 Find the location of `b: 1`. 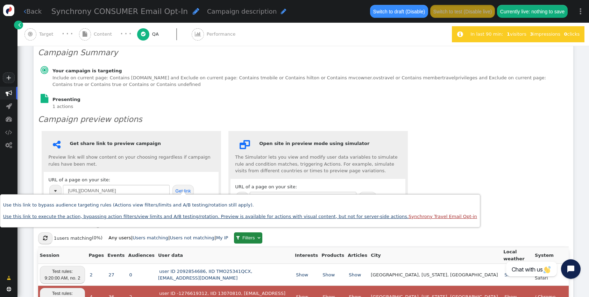

b: 1 is located at coordinates (508, 34).